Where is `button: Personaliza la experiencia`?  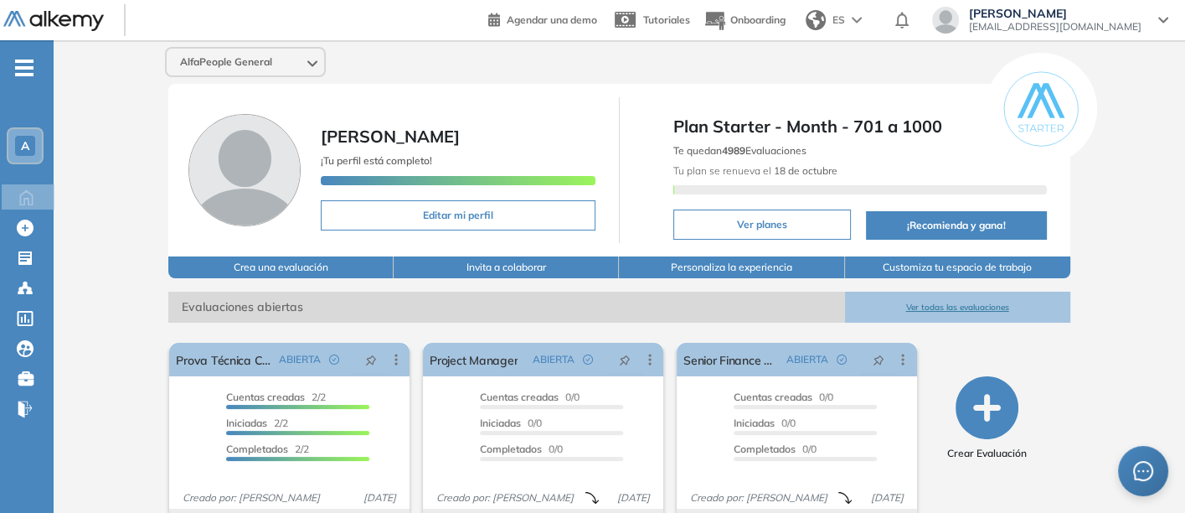 button: Personaliza la experiencia is located at coordinates (731, 267).